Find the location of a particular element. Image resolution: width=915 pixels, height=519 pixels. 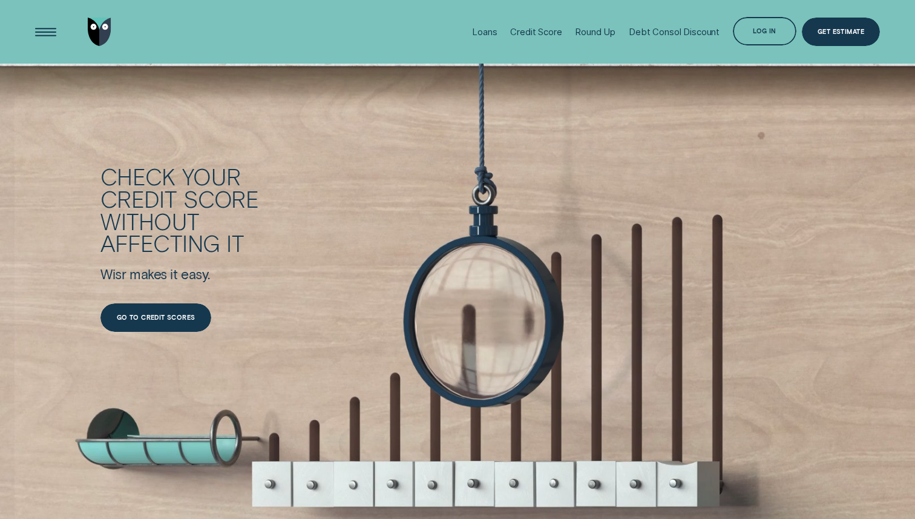

div: Debt Consol Discount is located at coordinates (674, 32).